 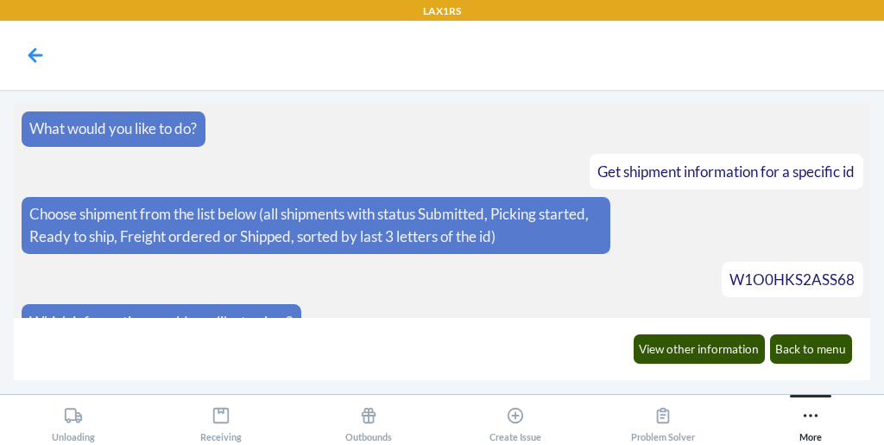 I want to click on button: Create Issue, so click(x=515, y=418).